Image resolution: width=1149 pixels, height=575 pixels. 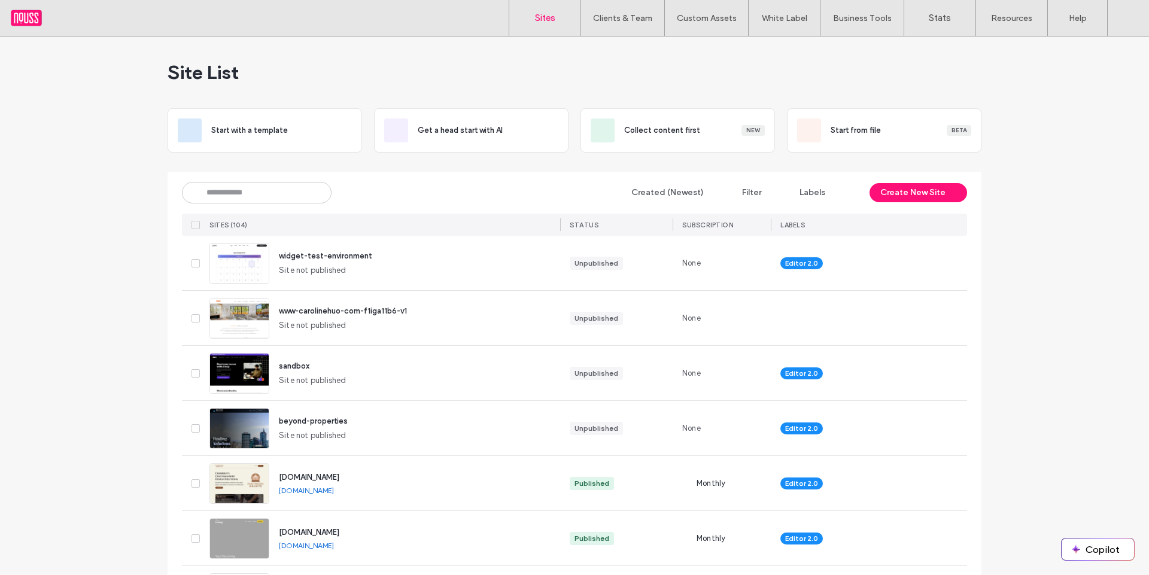 What do you see at coordinates (325, 255) in the screenshot?
I see `a: widget-test-environment` at bounding box center [325, 255].